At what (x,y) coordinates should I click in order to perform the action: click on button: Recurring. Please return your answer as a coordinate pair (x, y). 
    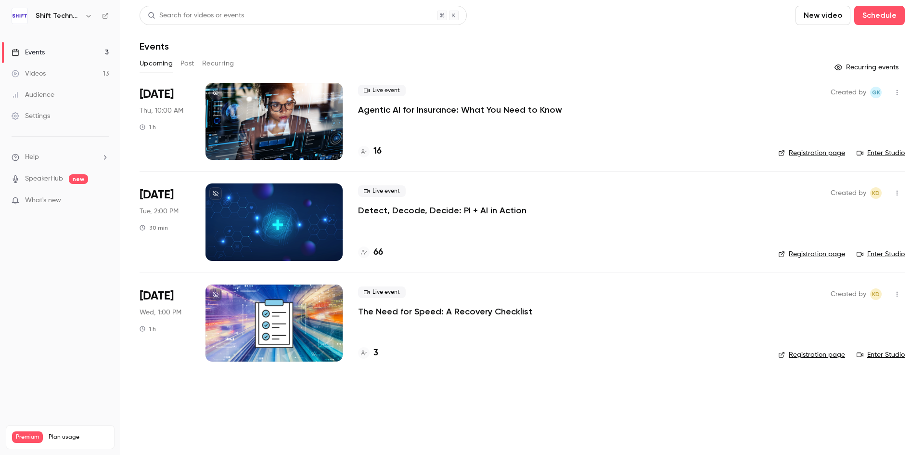
    Looking at the image, I should click on (218, 64).